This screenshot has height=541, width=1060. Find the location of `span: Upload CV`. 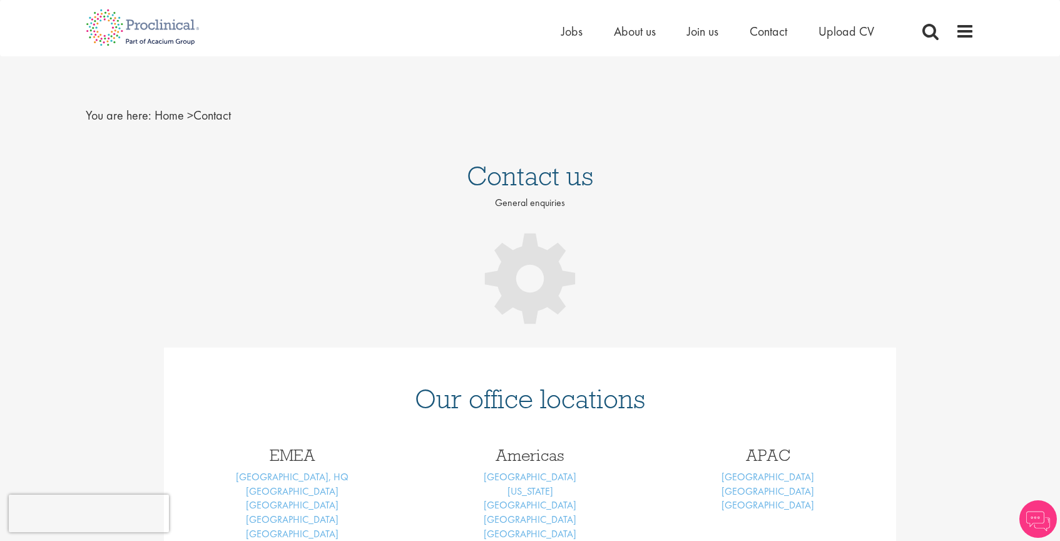

span: Upload CV is located at coordinates (846, 31).